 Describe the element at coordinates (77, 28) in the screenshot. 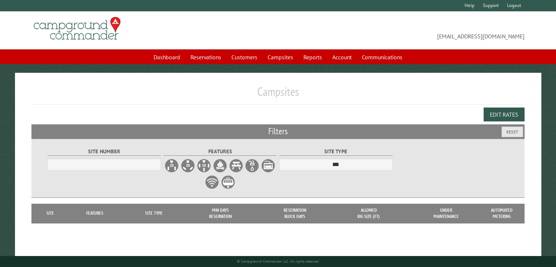

I see `img: Campground Commander` at that location.